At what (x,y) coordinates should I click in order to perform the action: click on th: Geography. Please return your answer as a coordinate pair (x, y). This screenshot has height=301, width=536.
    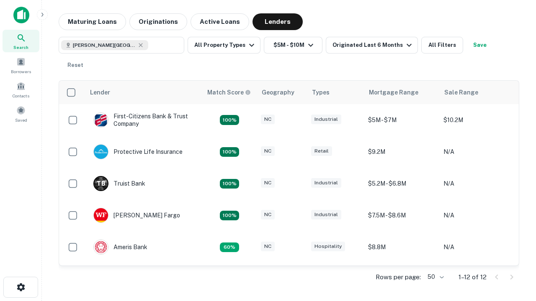
    Looking at the image, I should click on (282, 93).